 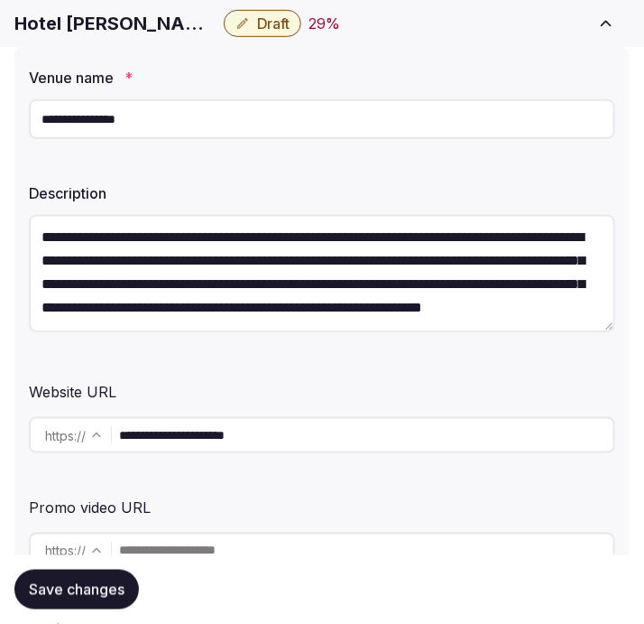 I want to click on span: Draft, so click(x=273, y=23).